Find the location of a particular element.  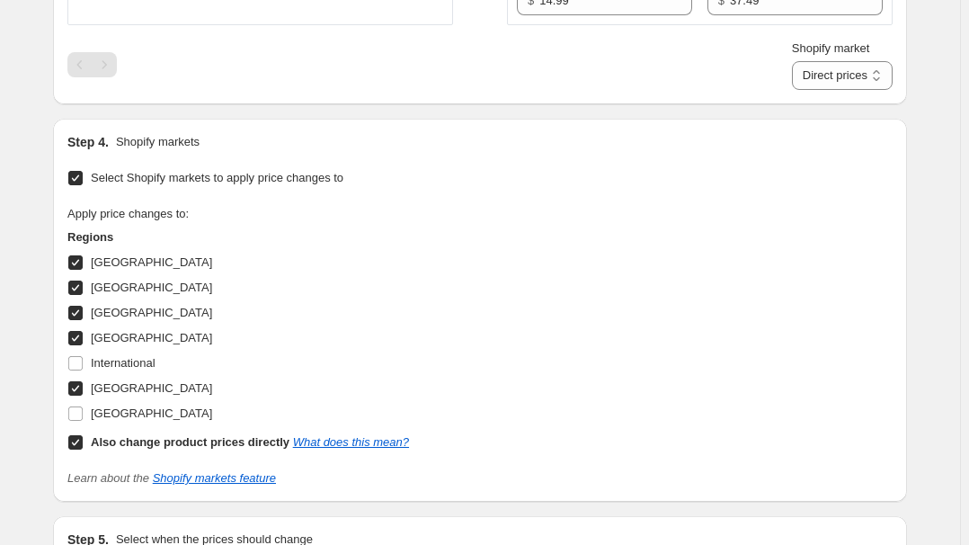

h3: Regions is located at coordinates (238, 237).